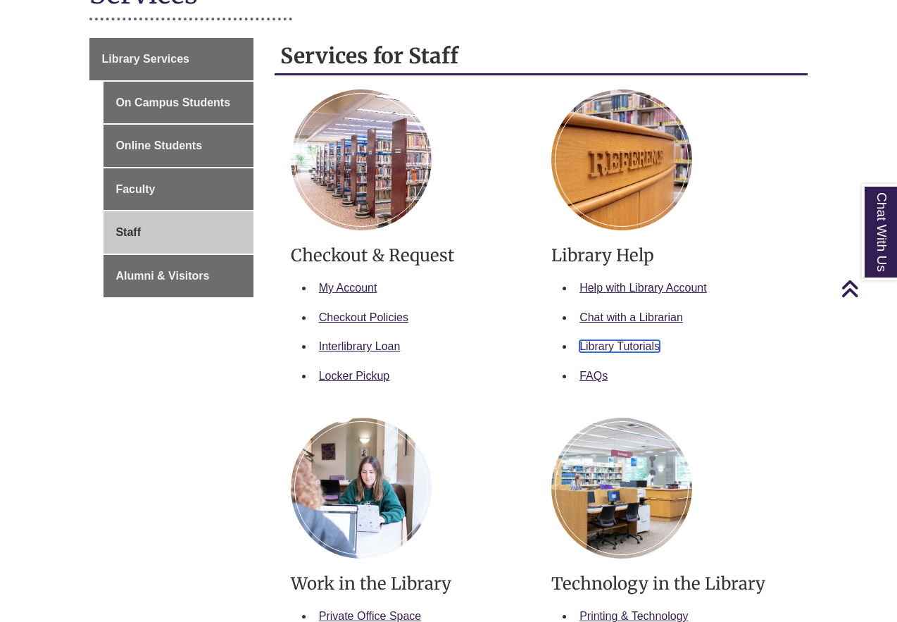 Image resolution: width=897 pixels, height=622 pixels. Describe the element at coordinates (178, 146) in the screenshot. I see `a: Online Students` at that location.